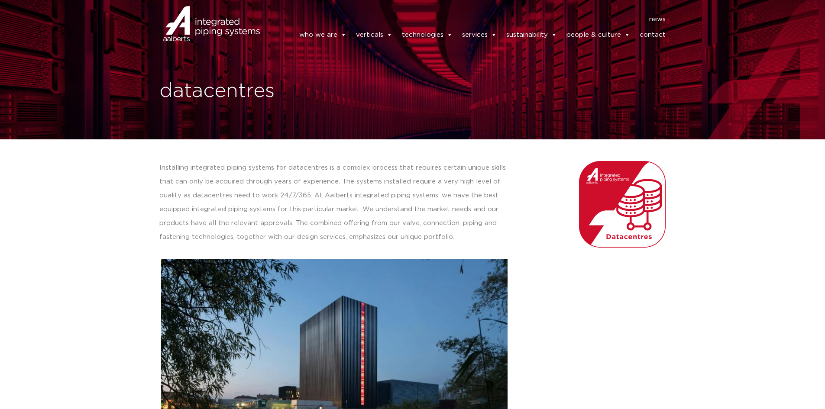 The image size is (825, 409). I want to click on a: people & culture, so click(598, 35).